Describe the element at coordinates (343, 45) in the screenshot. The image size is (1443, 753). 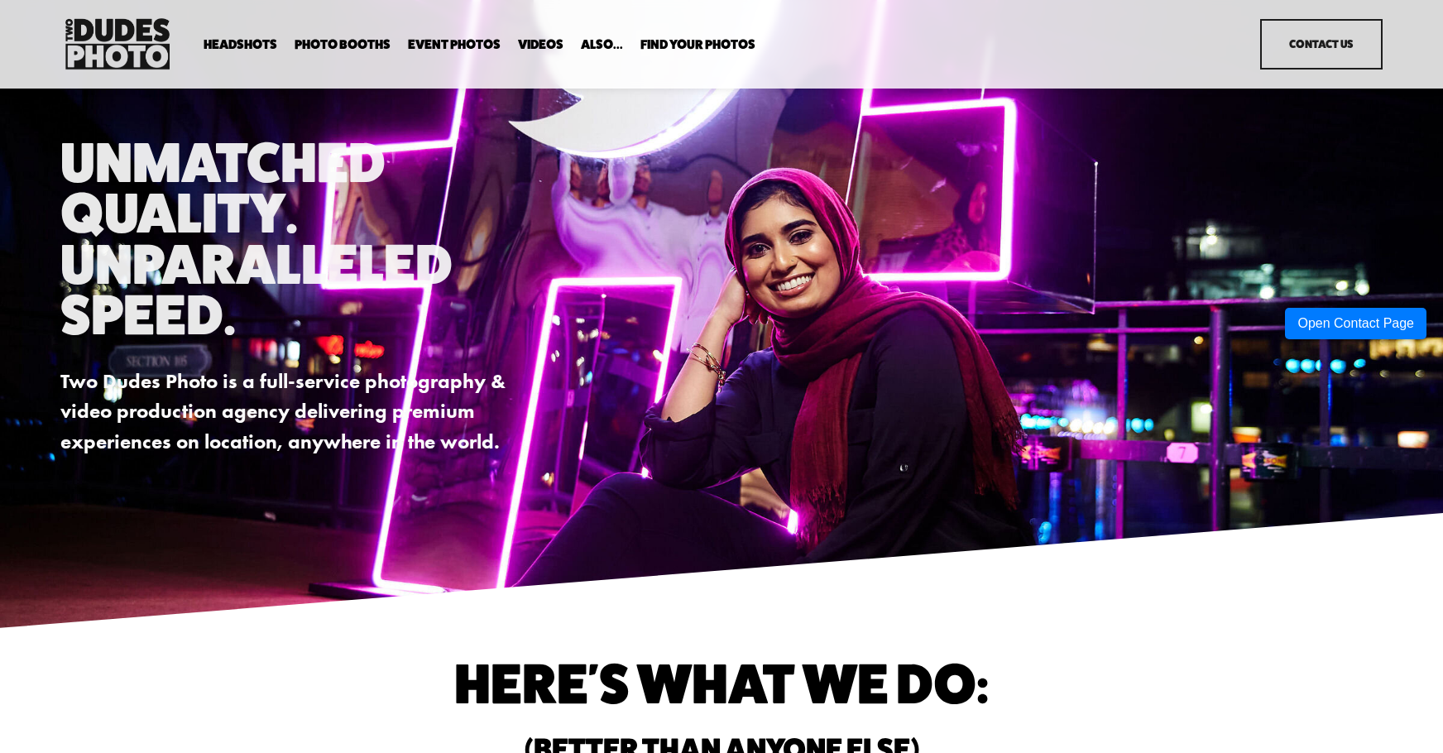
I see `span: Photo Booths` at that location.